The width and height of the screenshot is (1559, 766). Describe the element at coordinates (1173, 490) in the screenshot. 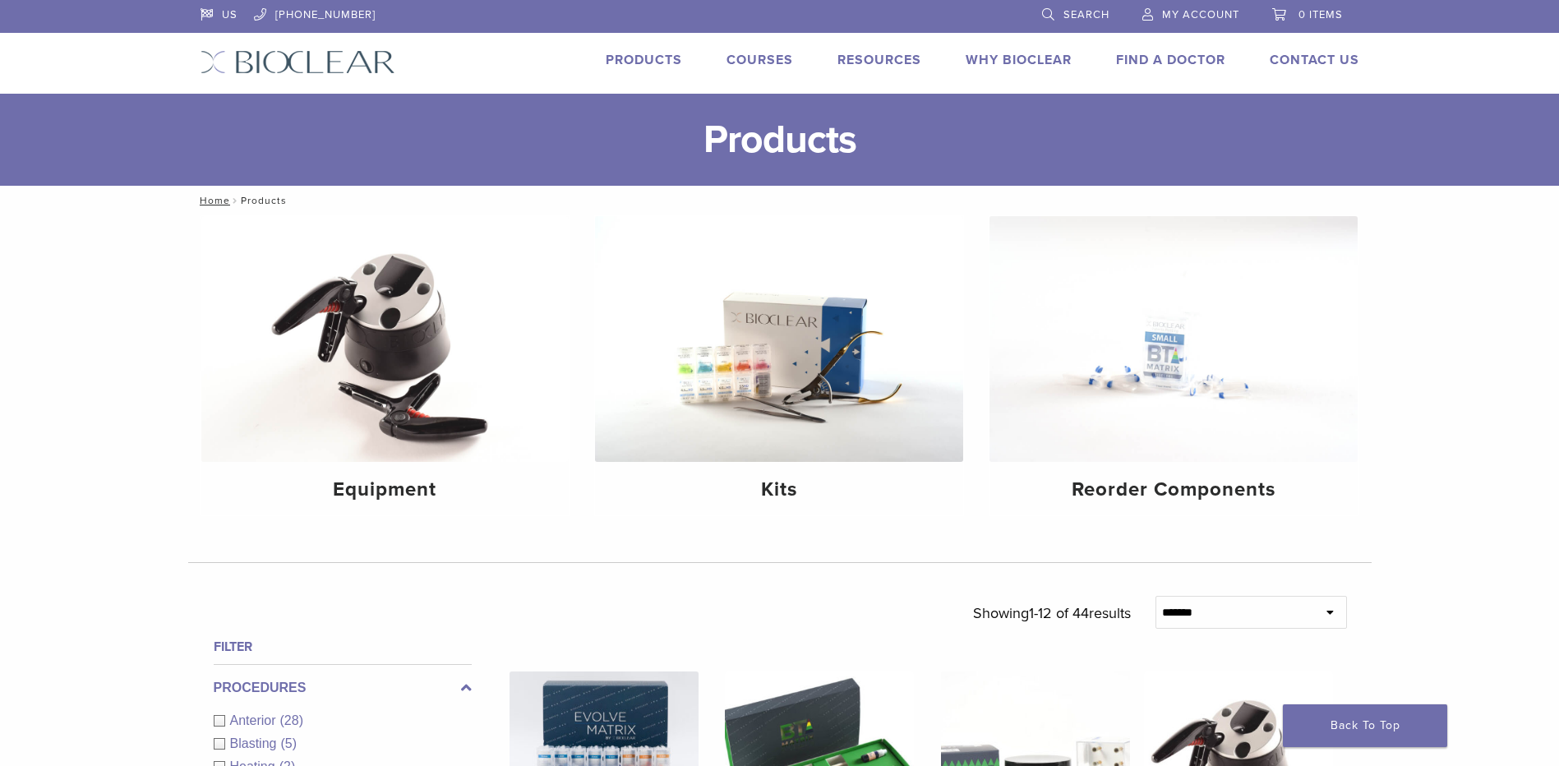

I see `h4: Reorder Components` at that location.